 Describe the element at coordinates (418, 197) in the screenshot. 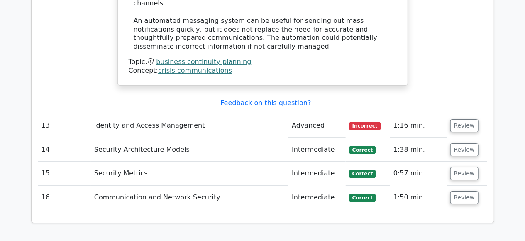

I see `td: 1:50 min.` at that location.